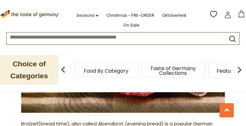  What do you see at coordinates (63, 70) in the screenshot?
I see `img: previous arrow` at bounding box center [63, 70].